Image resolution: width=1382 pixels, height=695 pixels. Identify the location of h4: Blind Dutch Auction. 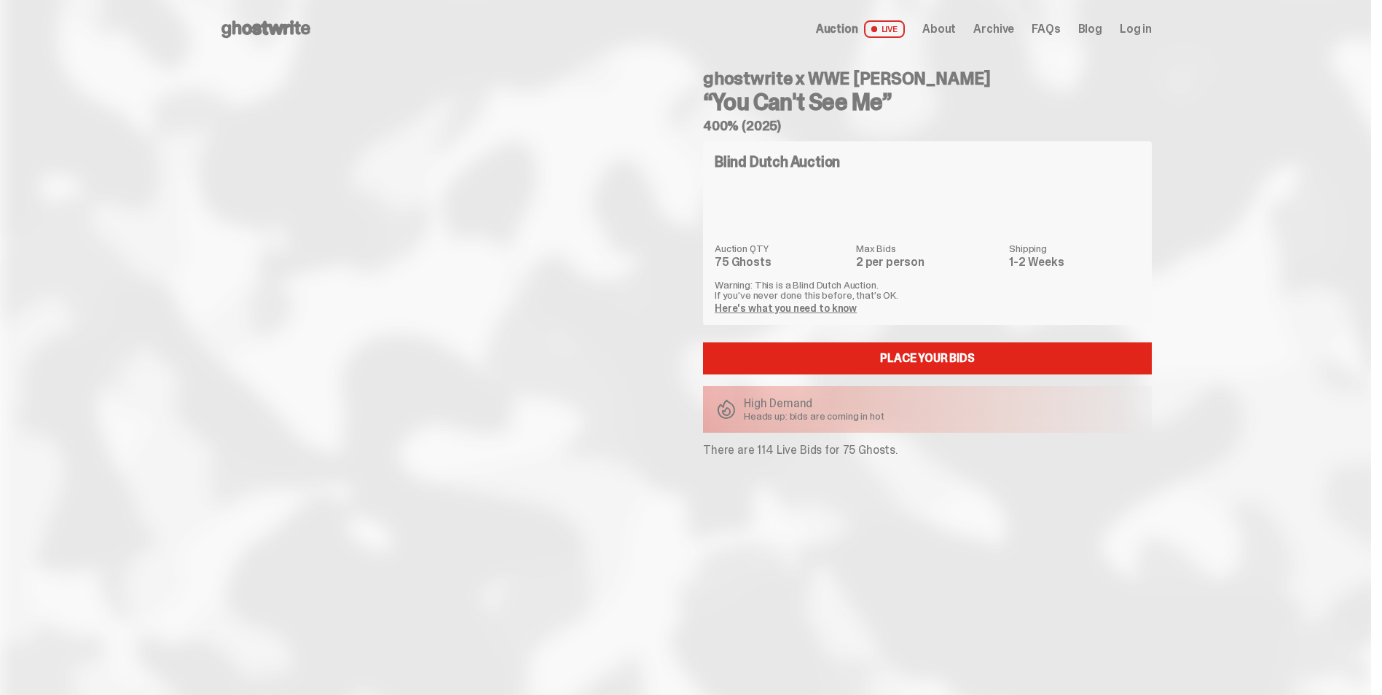
(778, 162).